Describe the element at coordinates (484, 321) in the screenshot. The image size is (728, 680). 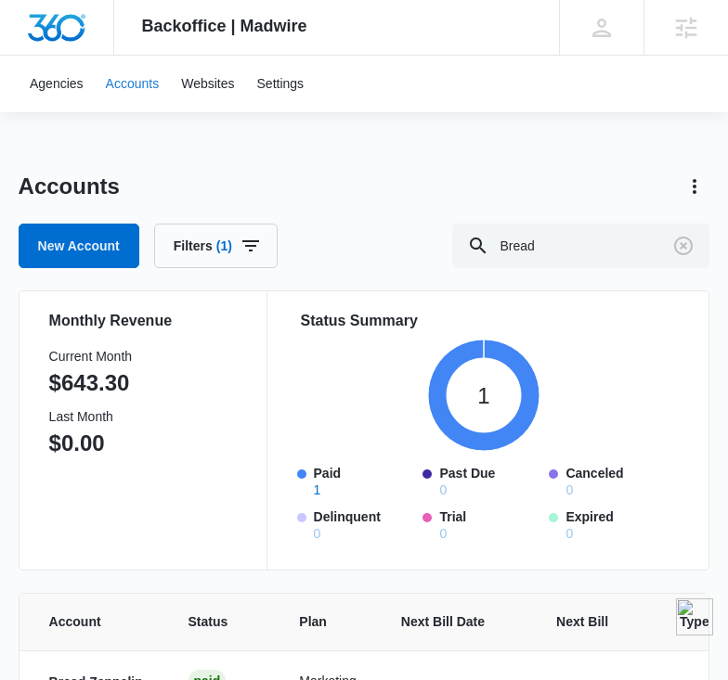
I see `h2: Status Summary` at that location.